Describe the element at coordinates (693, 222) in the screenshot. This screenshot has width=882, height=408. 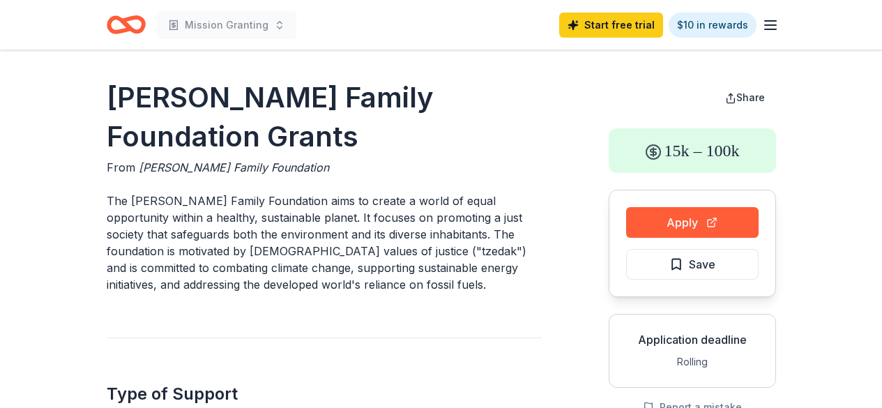
I see `button: Apply` at that location.